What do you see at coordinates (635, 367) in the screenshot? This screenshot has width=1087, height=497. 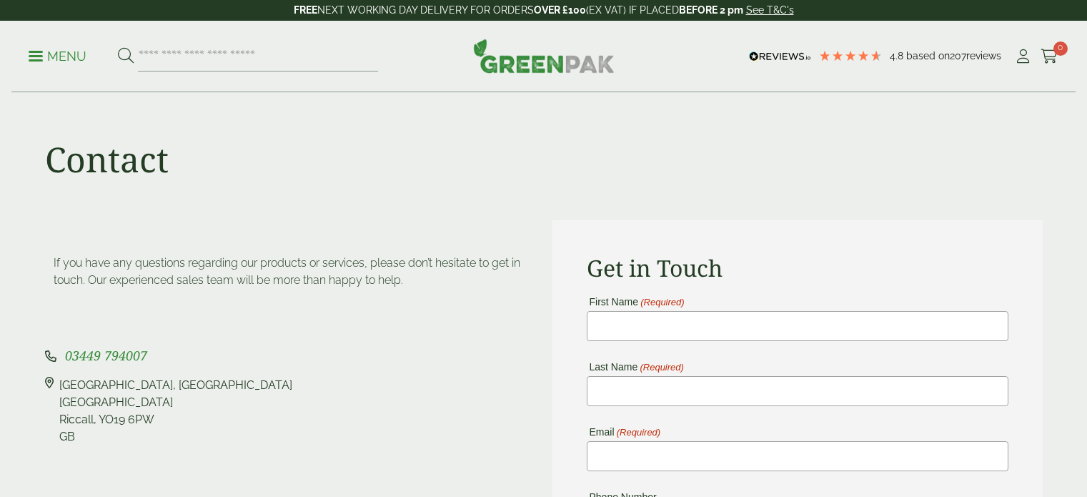 I see `label: Last Name` at bounding box center [635, 367].